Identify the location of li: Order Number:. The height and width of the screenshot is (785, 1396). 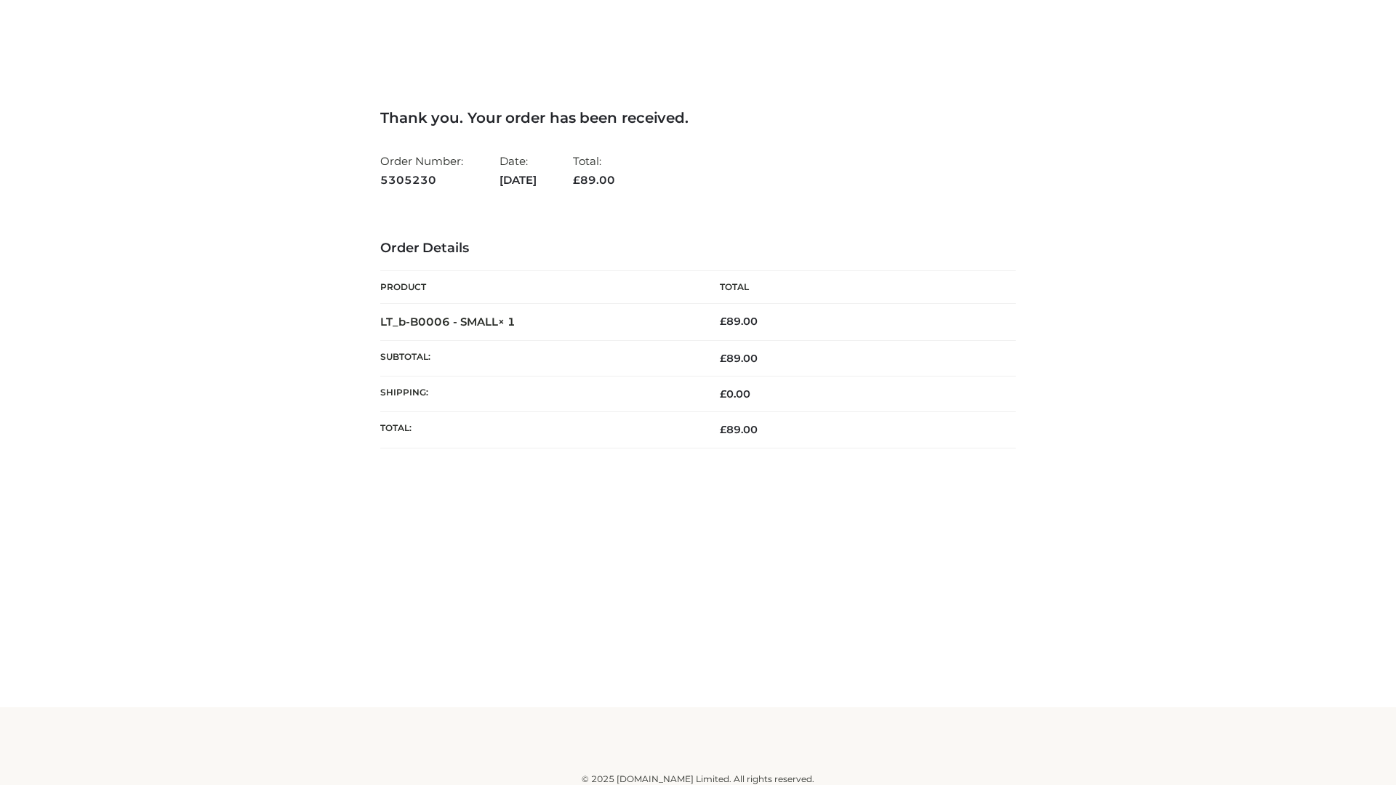
(422, 170).